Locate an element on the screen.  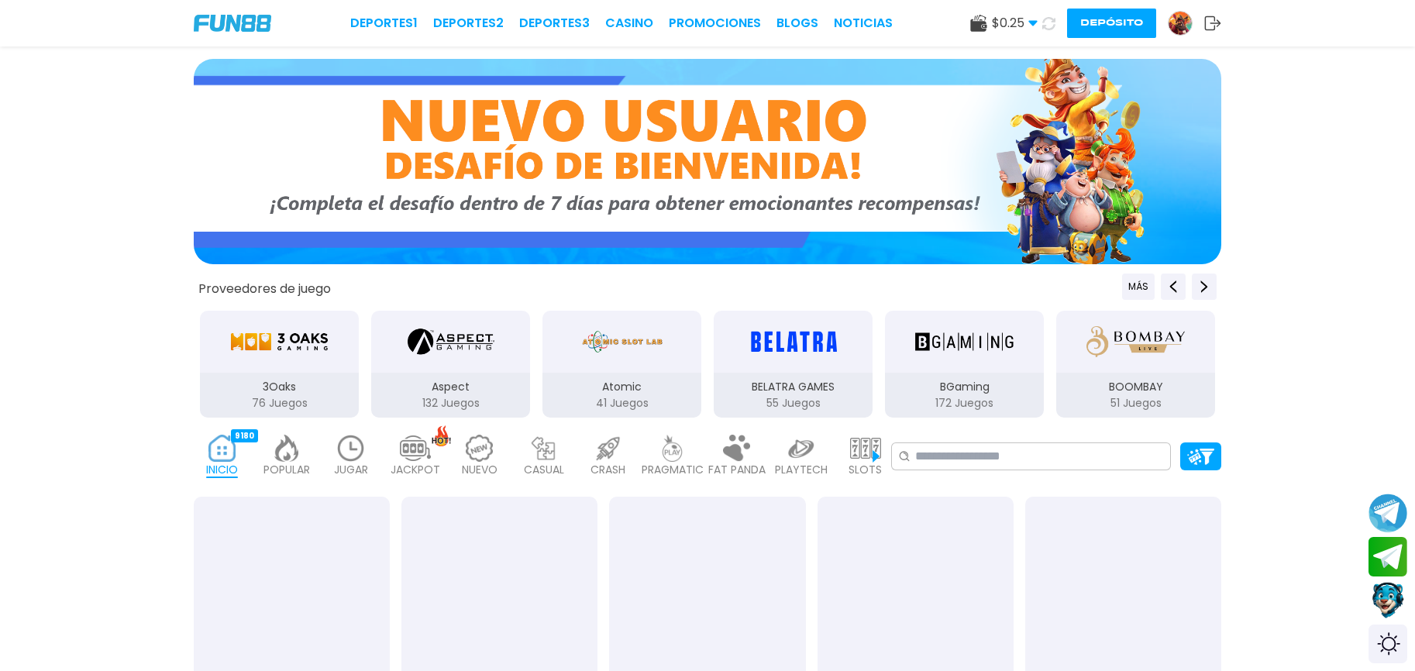
button: Aspect is located at coordinates (450, 364).